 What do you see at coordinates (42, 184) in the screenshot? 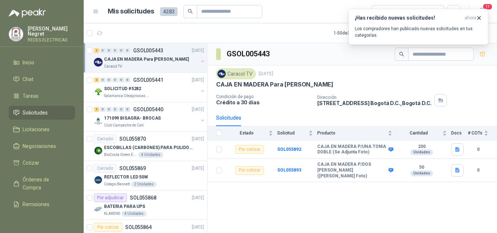
I see `a: Órdenes de Compra` at bounding box center [42, 184].